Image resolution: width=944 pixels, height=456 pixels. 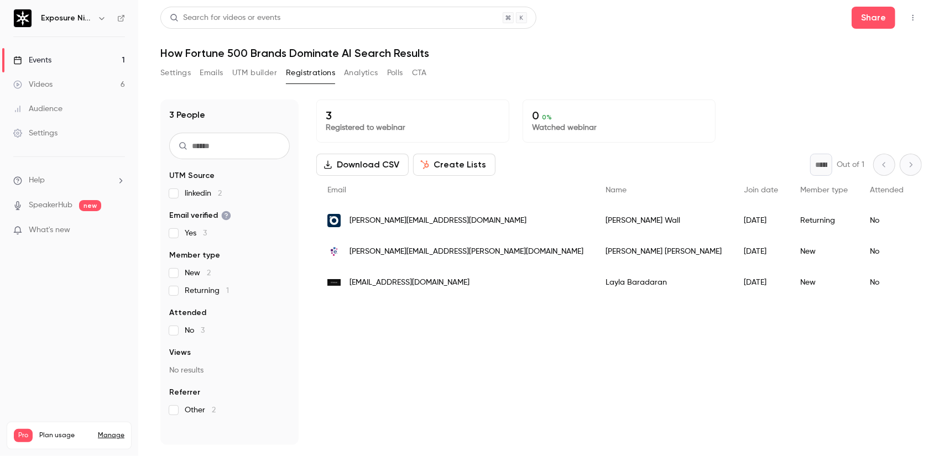 What do you see at coordinates (419, 73) in the screenshot?
I see `button: CTA` at bounding box center [419, 73].